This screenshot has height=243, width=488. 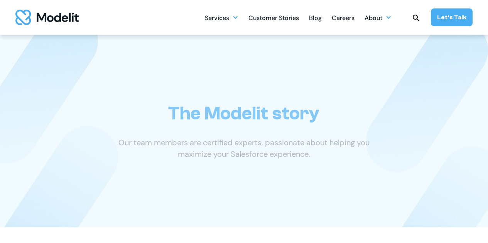 What do you see at coordinates (273, 19) in the screenshot?
I see `div: Customer Stories` at bounding box center [273, 19].